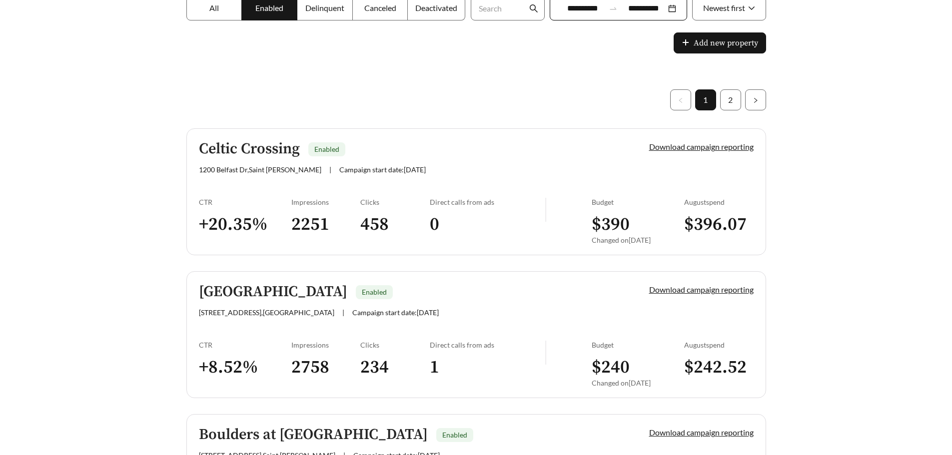  I want to click on span: search, so click(534, 8).